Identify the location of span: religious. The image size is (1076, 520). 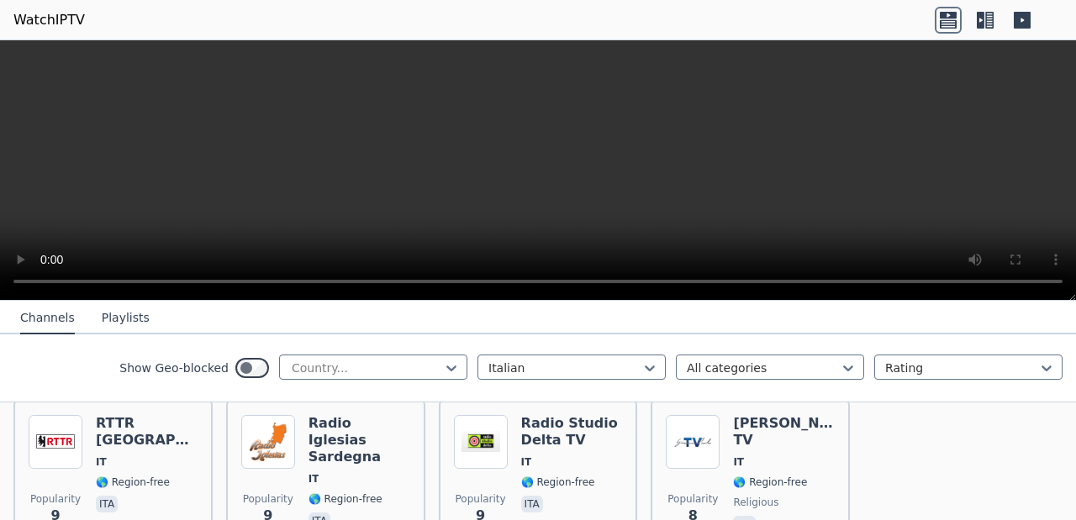
(756, 503).